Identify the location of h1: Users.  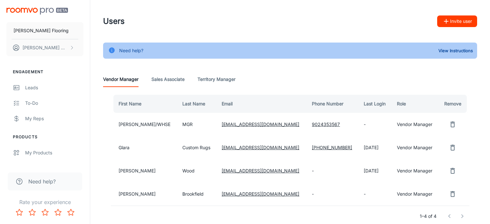
(114, 21).